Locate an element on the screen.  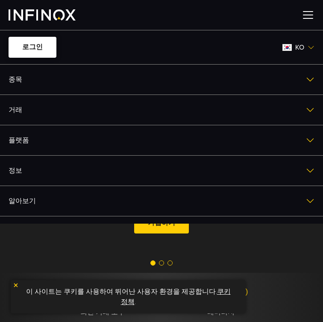
span: Go to slide 2 is located at coordinates (162, 263).